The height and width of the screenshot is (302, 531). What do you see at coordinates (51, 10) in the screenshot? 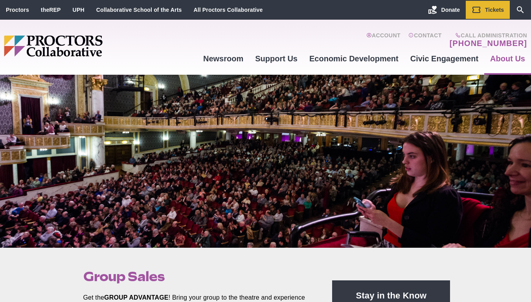
I see `a: theREP` at bounding box center [51, 10].